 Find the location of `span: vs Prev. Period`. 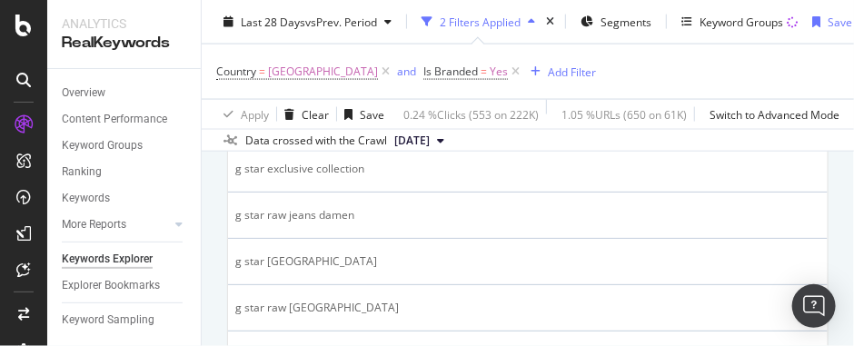

span: vs Prev. Period is located at coordinates (341, 21).